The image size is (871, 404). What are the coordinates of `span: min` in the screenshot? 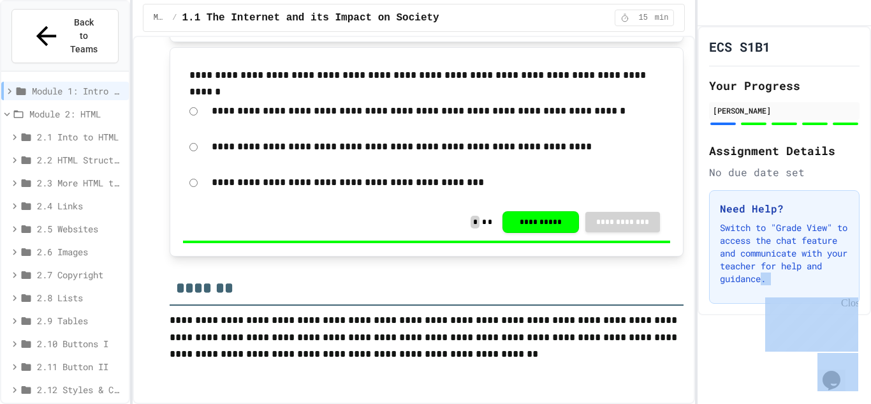 It's located at (662, 18).